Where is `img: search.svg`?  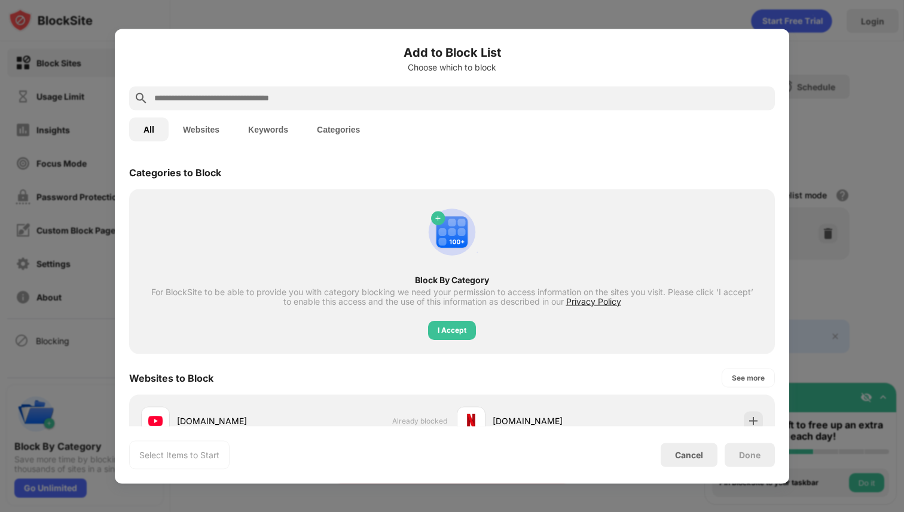 img: search.svg is located at coordinates (141, 98).